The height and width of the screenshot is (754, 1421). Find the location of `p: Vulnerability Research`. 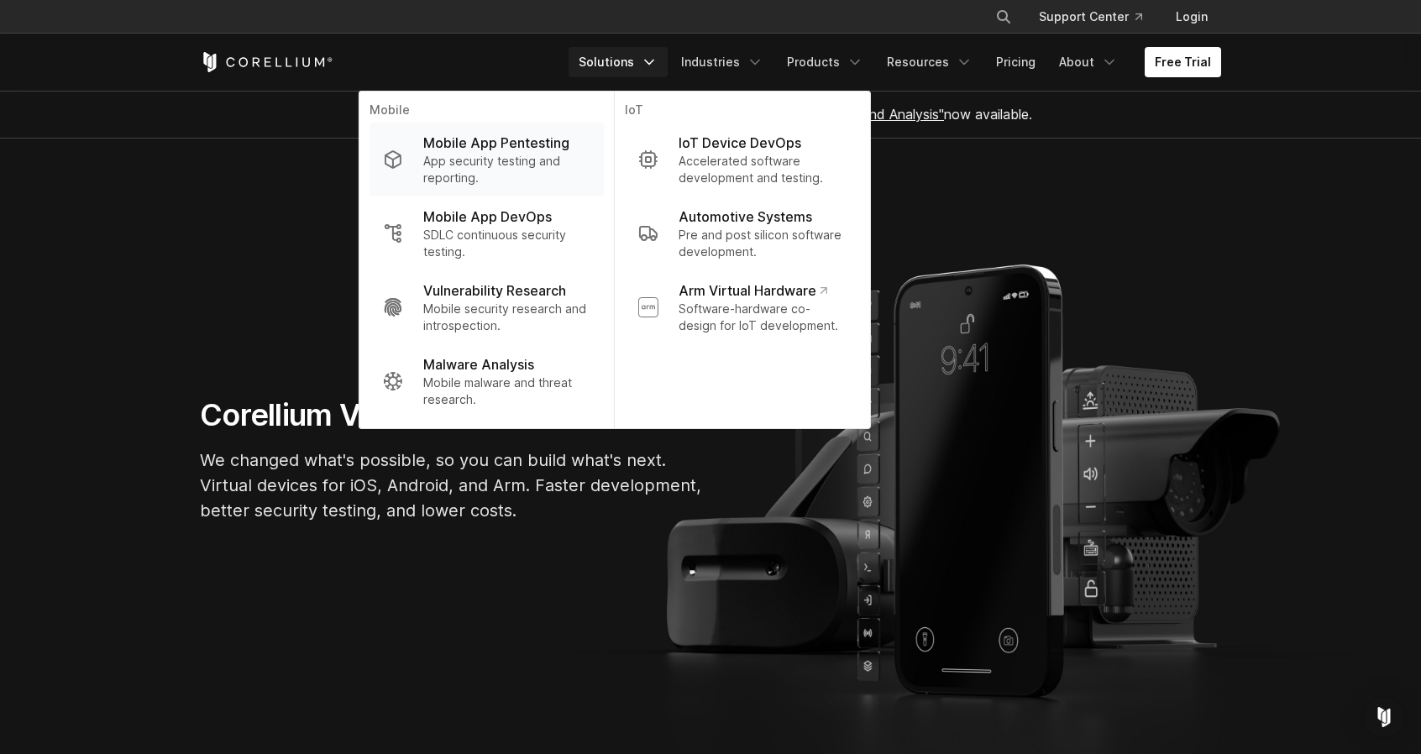

p: Vulnerability Research is located at coordinates (495, 291).